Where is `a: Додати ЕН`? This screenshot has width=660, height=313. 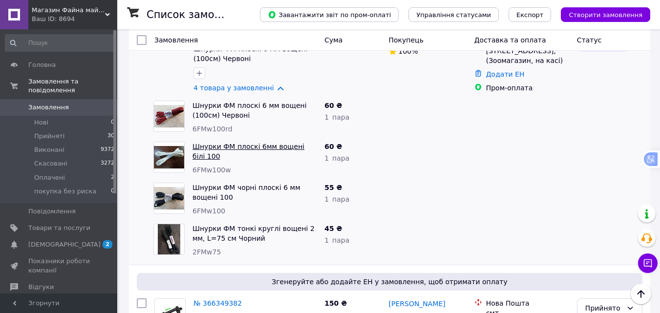
a: Додати ЕН is located at coordinates (505, 74).